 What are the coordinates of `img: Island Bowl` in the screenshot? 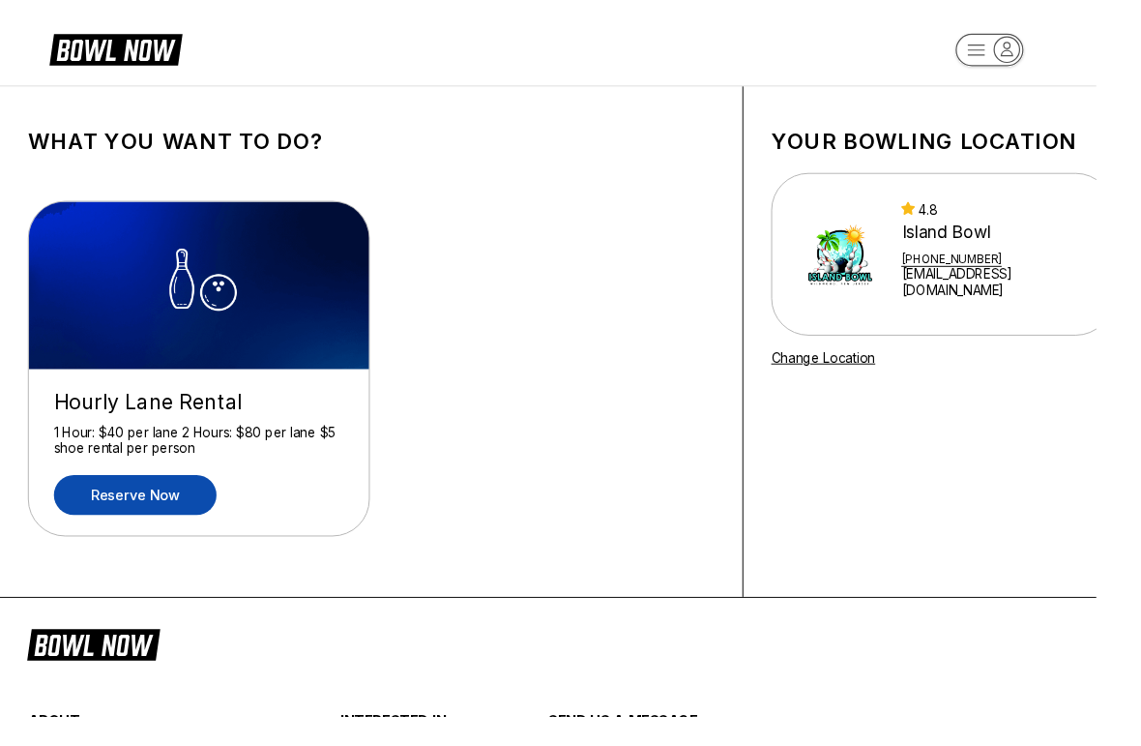 It's located at (874, 265).